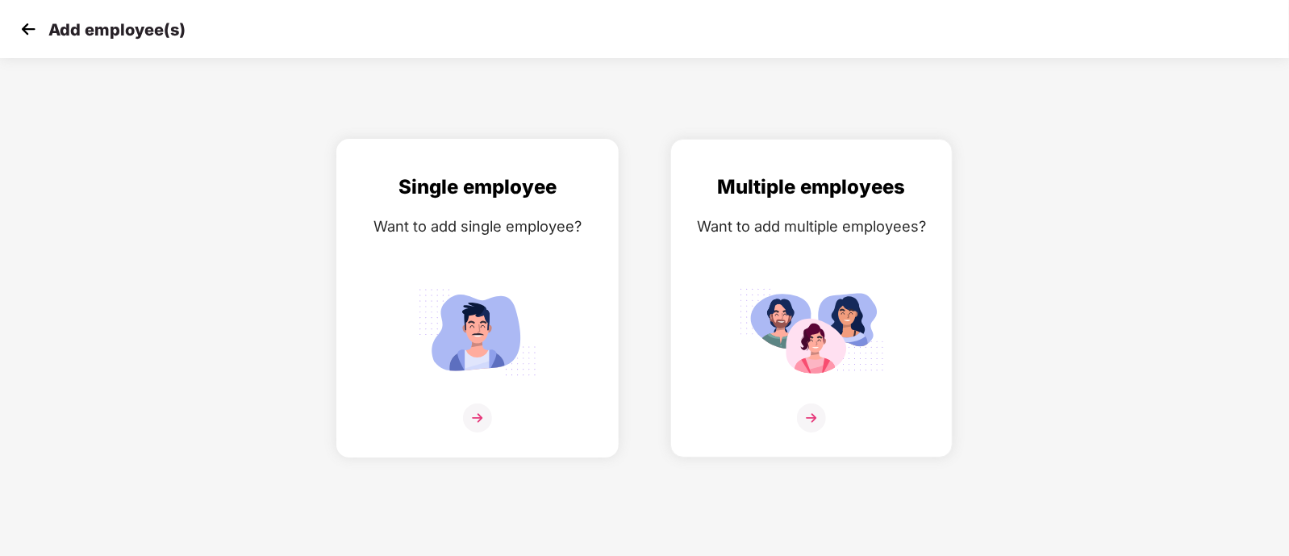  What do you see at coordinates (477, 187) in the screenshot?
I see `div: Single employee` at bounding box center [477, 187].